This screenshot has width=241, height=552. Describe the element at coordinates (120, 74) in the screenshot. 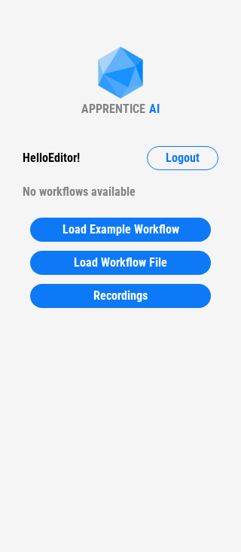

I see `img: Apprentice AI` at that location.